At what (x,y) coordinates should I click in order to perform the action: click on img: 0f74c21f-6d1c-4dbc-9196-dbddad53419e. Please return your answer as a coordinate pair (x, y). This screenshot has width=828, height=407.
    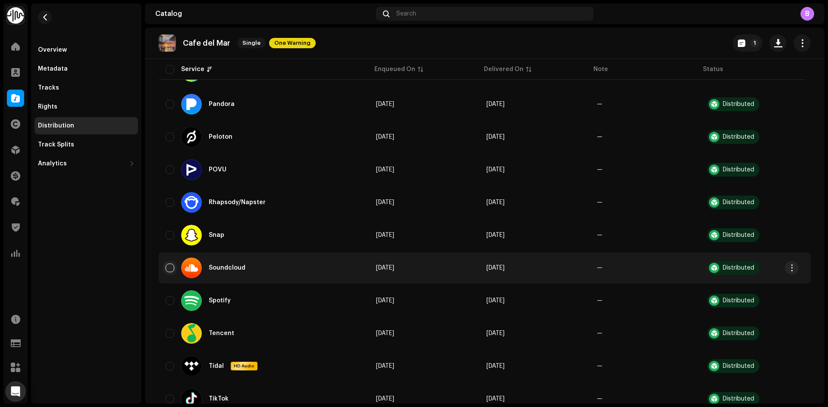
    Looking at the image, I should click on (16, 16).